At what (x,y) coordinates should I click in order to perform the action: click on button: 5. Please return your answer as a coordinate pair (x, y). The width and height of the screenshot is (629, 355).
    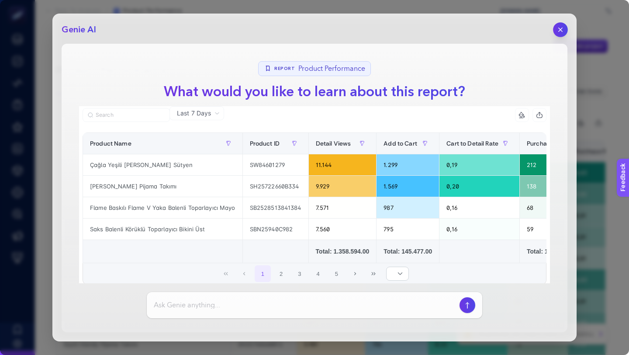
    Looking at the image, I should click on (337, 273).